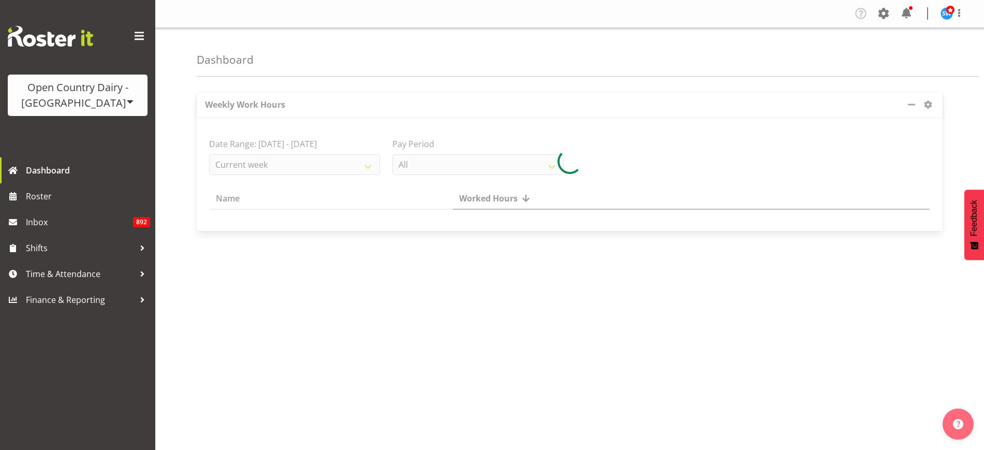 This screenshot has width=984, height=450. What do you see at coordinates (974, 218) in the screenshot?
I see `span: Feedback` at bounding box center [974, 218].